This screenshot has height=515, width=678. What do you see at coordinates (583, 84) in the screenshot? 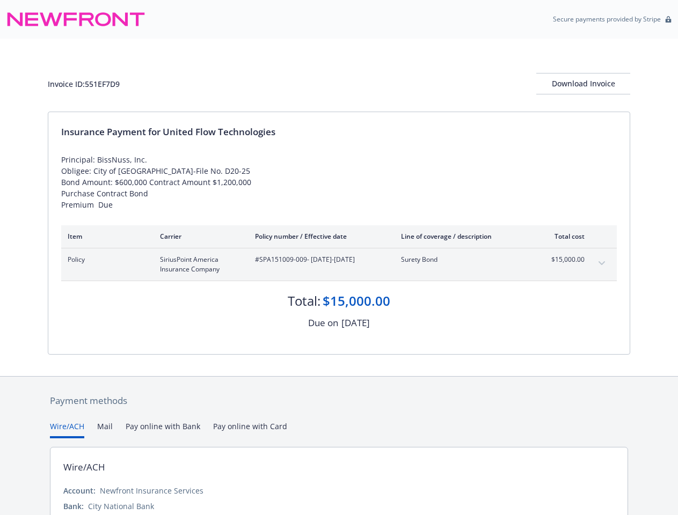
I see `button: Download Invoice` at bounding box center [583, 84].